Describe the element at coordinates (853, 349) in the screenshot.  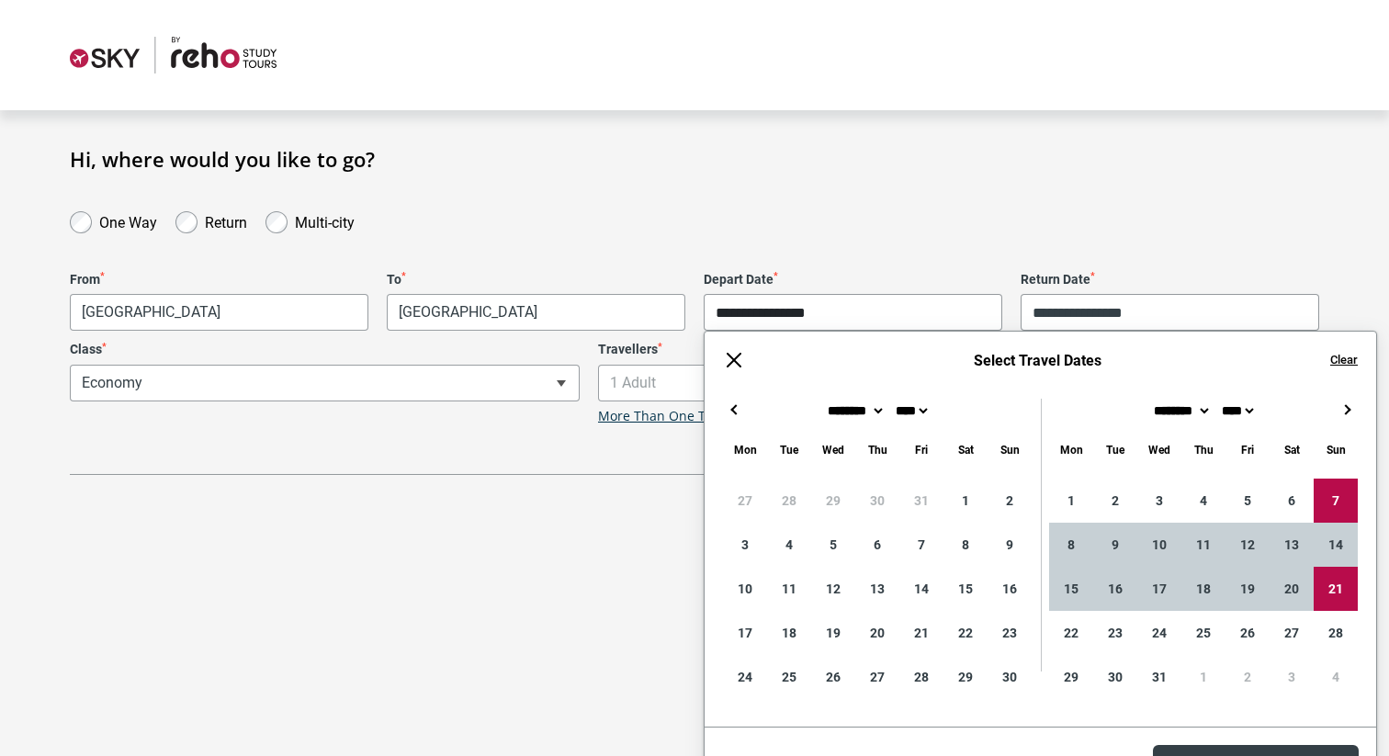
I see `label: Travellers` at that location.